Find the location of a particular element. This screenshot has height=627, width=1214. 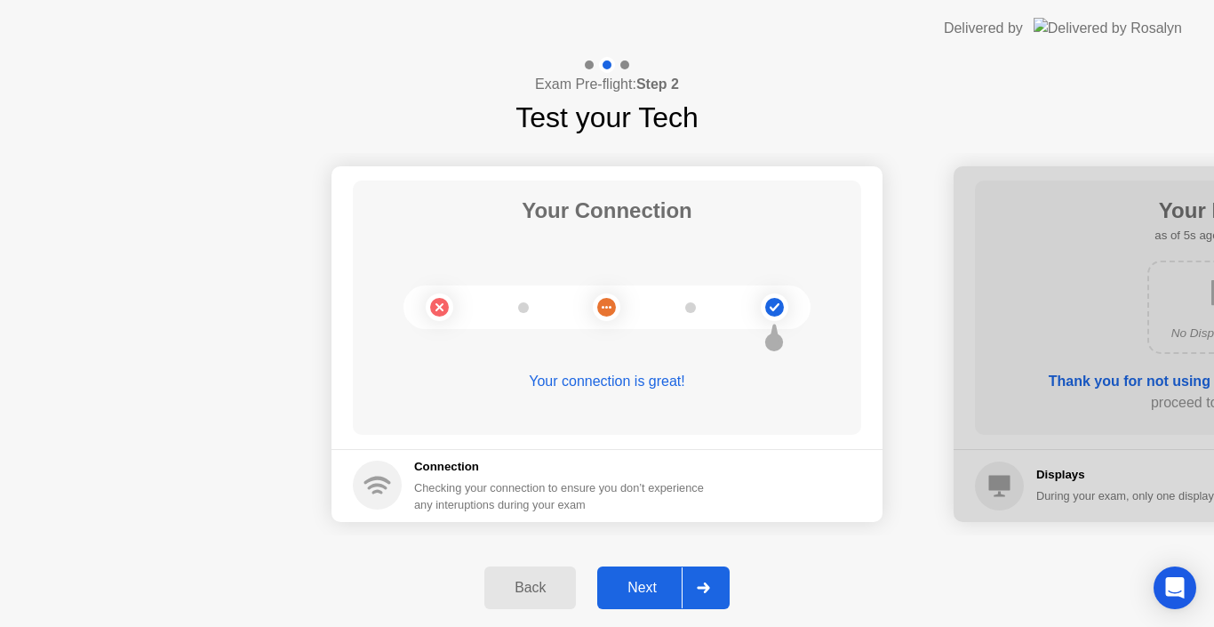

div: Your connection is great! is located at coordinates (607, 381).